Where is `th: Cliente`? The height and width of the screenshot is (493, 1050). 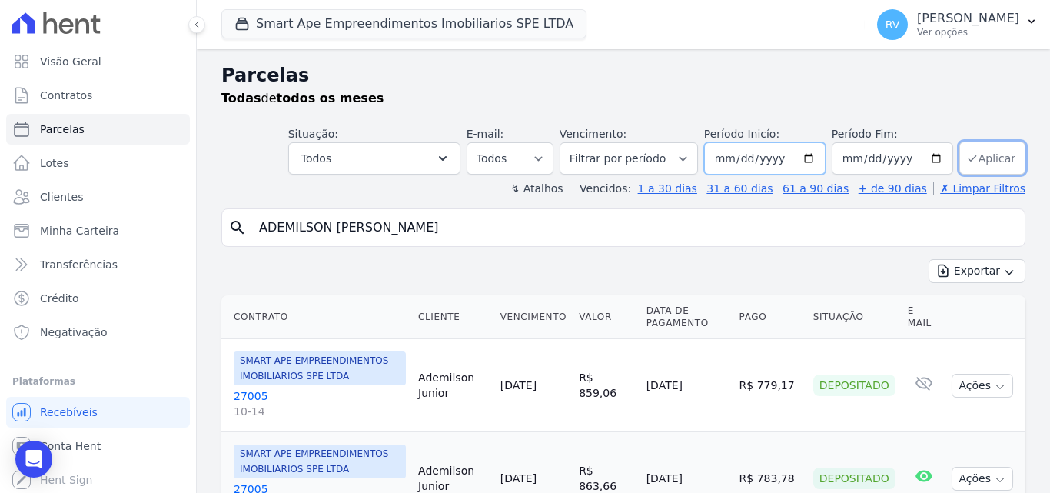 th: Cliente is located at coordinates (453, 317).